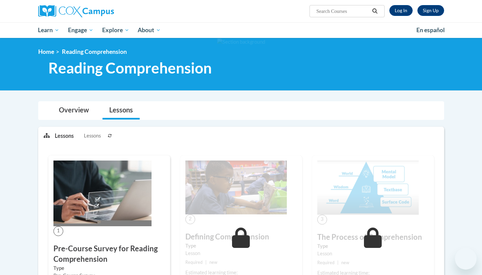  What do you see at coordinates (431, 30) in the screenshot?
I see `a: En español` at bounding box center [431, 30].